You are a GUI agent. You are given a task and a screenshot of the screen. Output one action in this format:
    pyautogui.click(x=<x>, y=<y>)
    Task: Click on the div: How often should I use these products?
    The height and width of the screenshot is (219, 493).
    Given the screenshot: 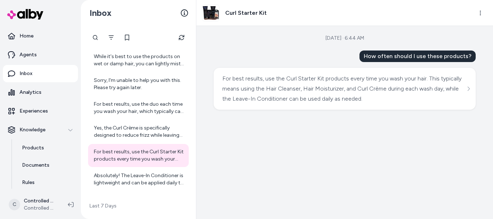 What is the action you would take?
    pyautogui.click(x=418, y=56)
    